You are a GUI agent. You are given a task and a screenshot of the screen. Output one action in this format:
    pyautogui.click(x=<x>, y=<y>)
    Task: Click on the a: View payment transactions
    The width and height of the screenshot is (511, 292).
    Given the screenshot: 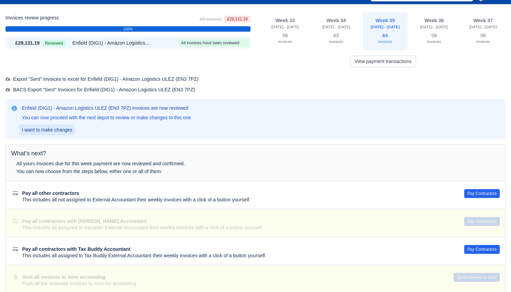 What is the action you would take?
    pyautogui.click(x=383, y=61)
    